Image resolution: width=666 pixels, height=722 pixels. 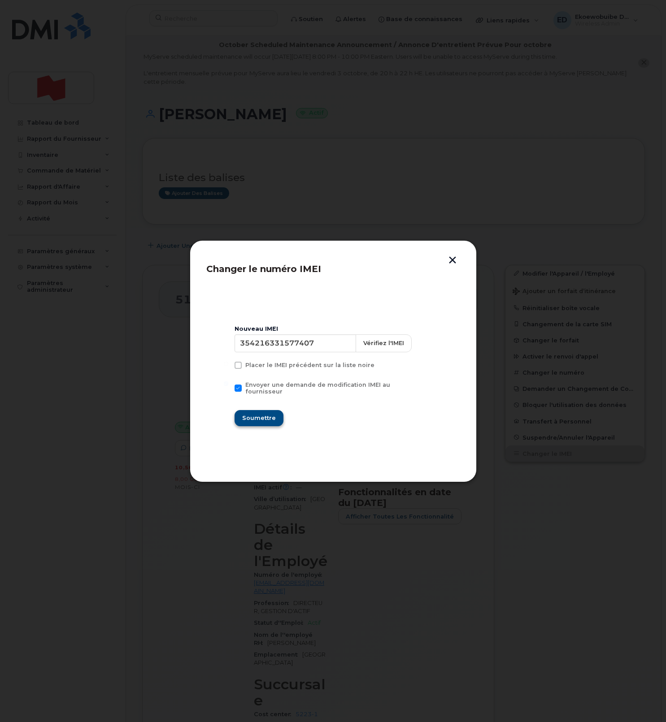 I want to click on input: Placer le IMEI précédent sur la liste noire, so click(x=226, y=364).